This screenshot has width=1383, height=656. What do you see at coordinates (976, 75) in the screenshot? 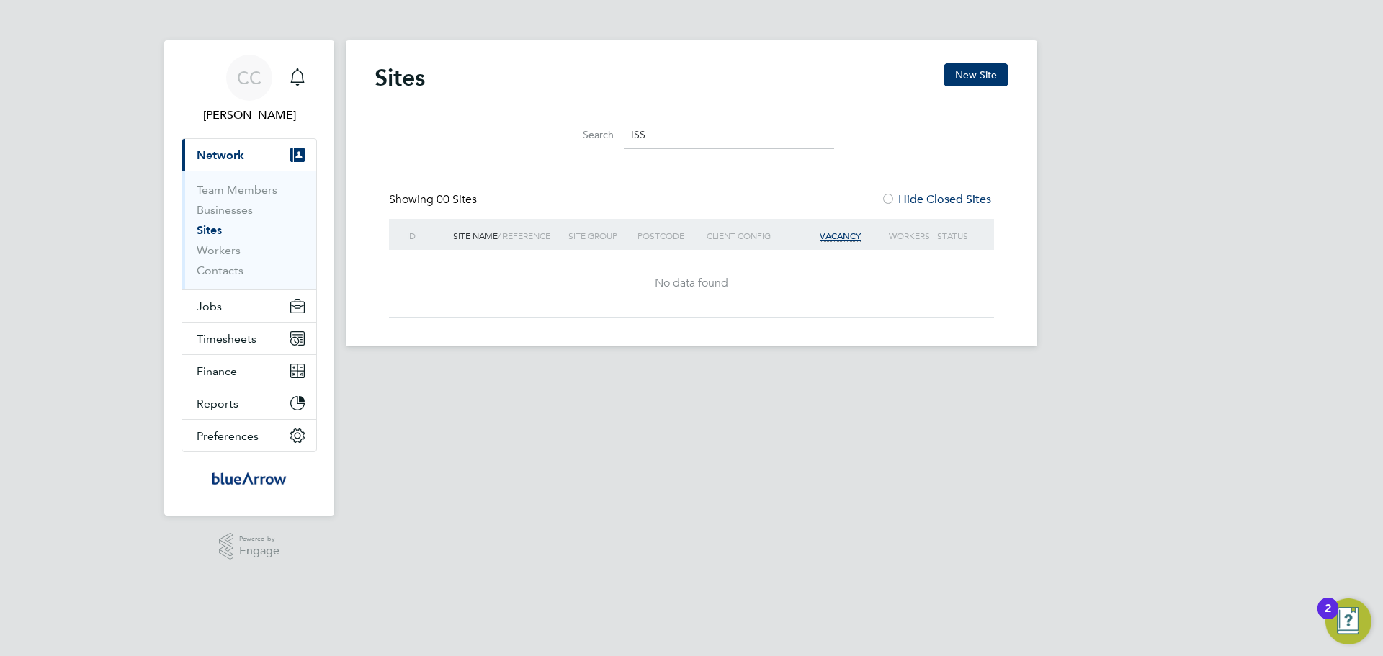
I see `button: New Site` at bounding box center [976, 75].